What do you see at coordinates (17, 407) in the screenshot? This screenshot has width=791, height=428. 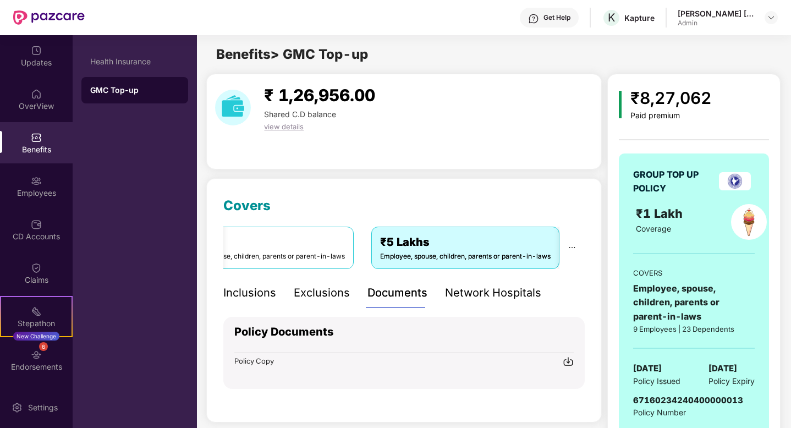 I see `img: svg+xml;base64,PHN2ZyBpZD0iU2V0dGluZy0yMHgyMCIgeG1sbnM9Imh0dHA6Ly93d3cudzMub3JnLzIwMDAvc3ZnIiB3aW...` at bounding box center [17, 407].